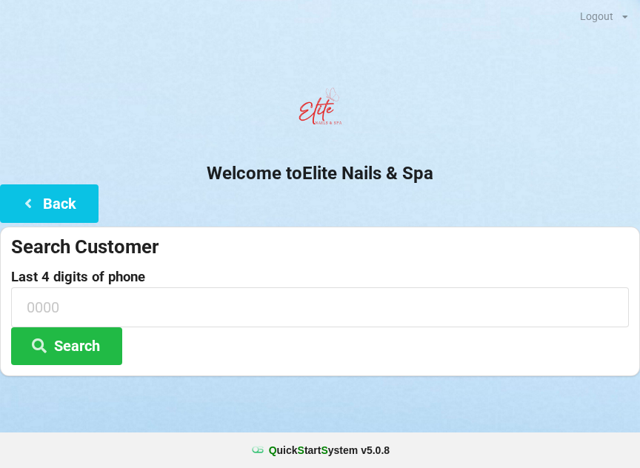 The image size is (640, 468). I want to click on img: favicon.ico, so click(258, 451).